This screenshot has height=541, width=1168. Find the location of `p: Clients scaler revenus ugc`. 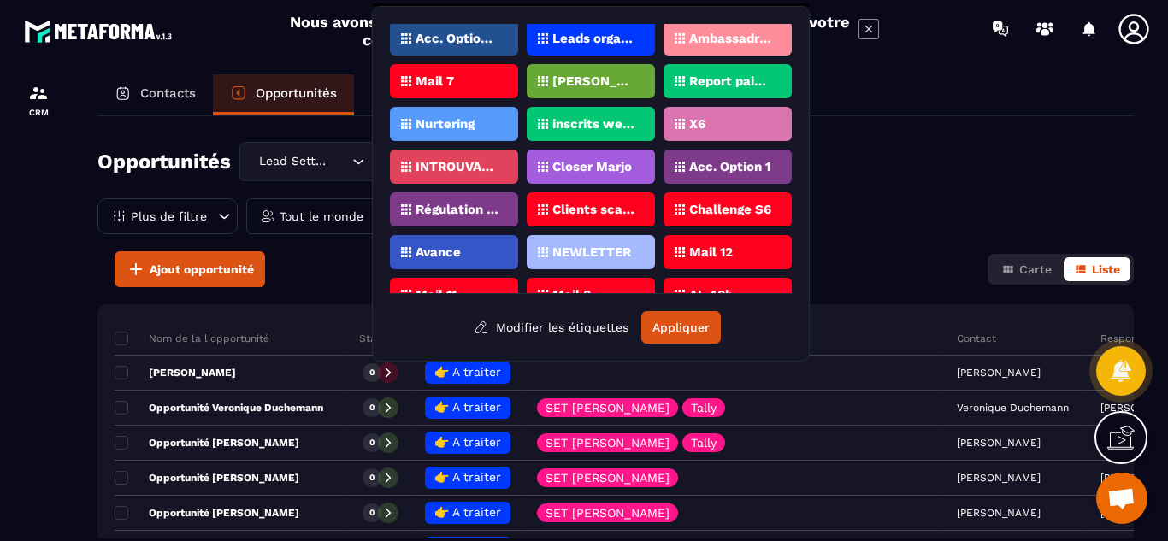

p: Clients scaler revenus ugc is located at coordinates (593, 209).